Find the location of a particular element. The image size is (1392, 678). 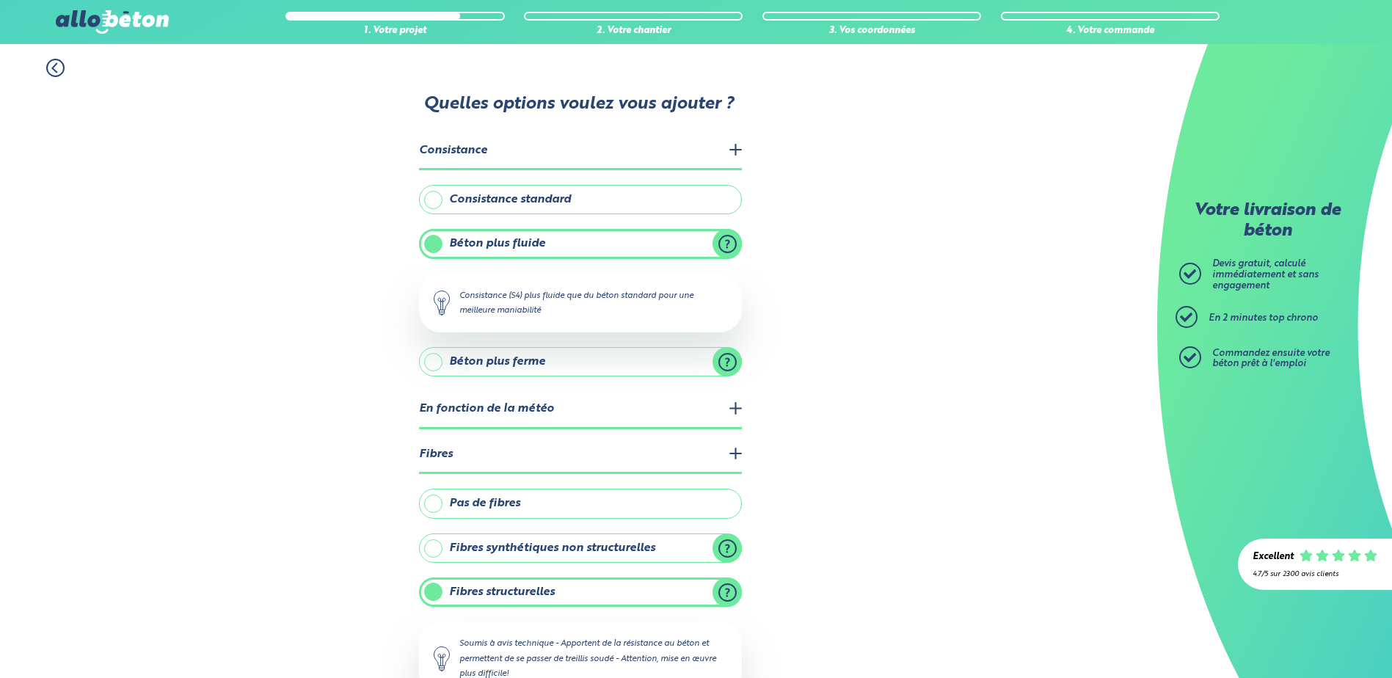

img: allobéton is located at coordinates (112, 22).